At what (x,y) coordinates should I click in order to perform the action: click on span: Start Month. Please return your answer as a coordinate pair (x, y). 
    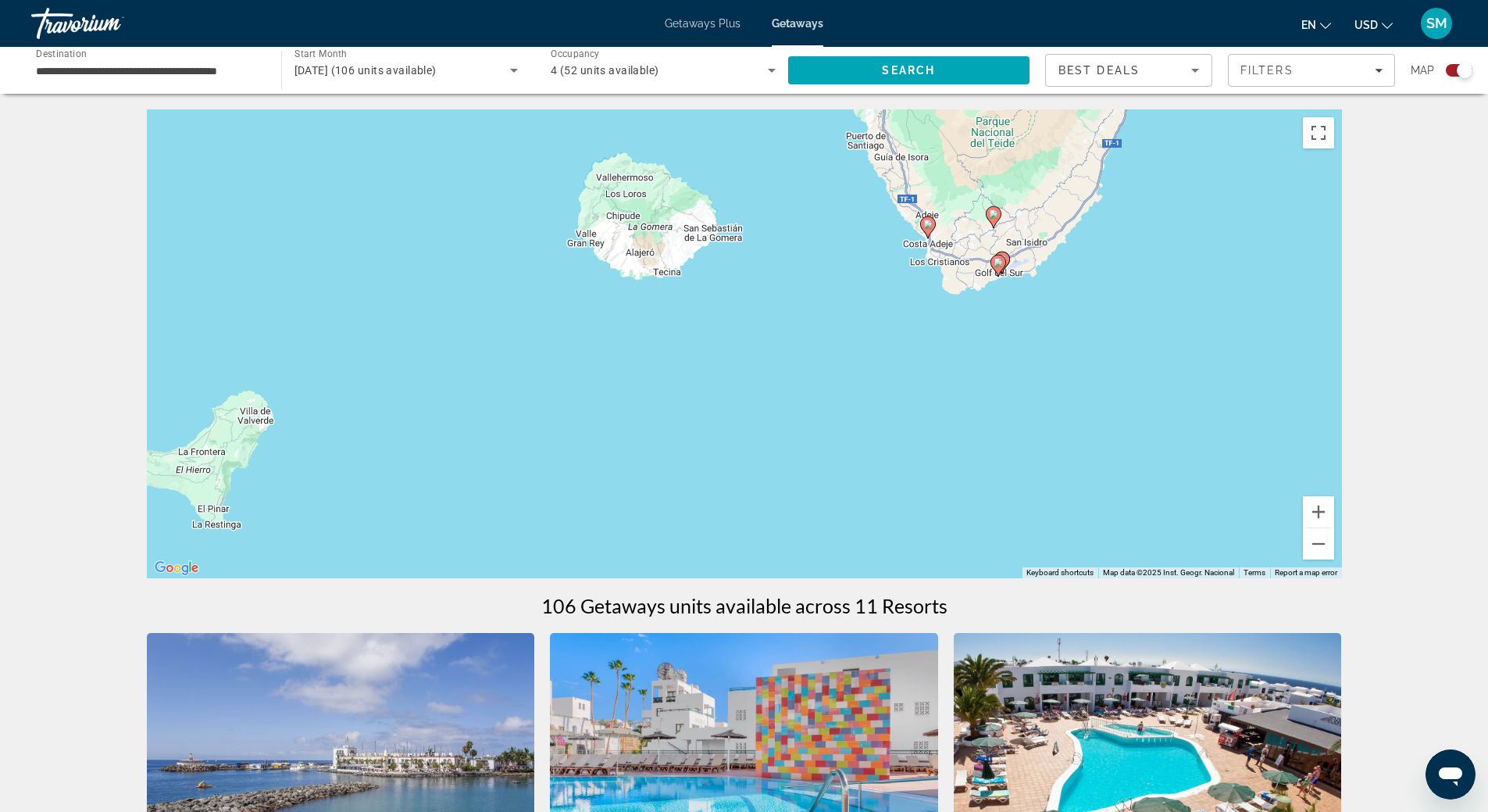
    Looking at the image, I should click on (320, 53).